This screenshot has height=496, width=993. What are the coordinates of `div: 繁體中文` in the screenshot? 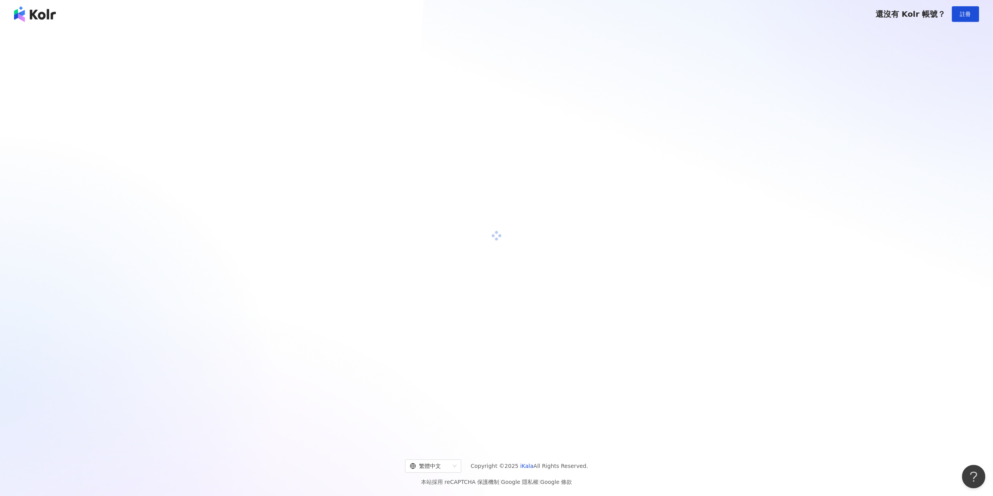 It's located at (430, 466).